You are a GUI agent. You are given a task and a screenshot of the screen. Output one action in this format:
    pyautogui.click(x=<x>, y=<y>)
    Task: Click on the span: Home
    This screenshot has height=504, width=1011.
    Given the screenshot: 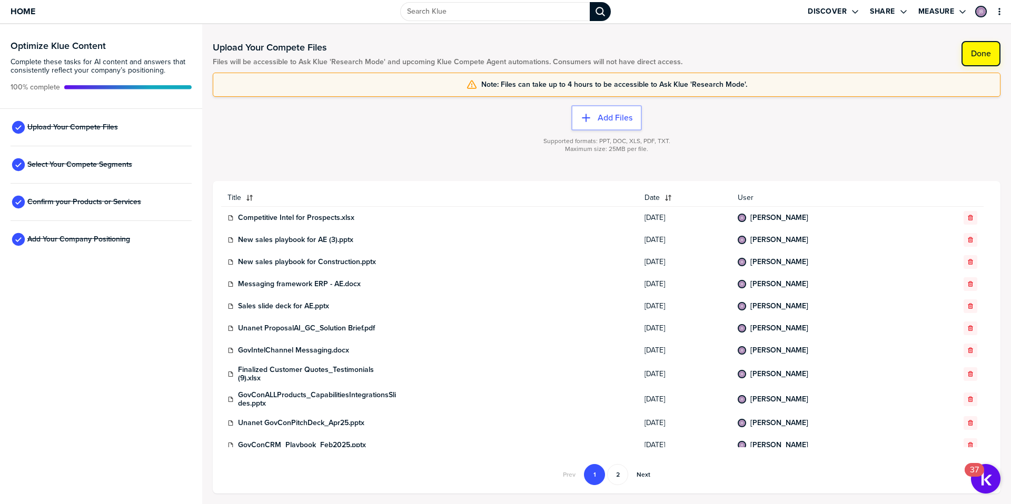 What is the action you would take?
    pyautogui.click(x=23, y=11)
    